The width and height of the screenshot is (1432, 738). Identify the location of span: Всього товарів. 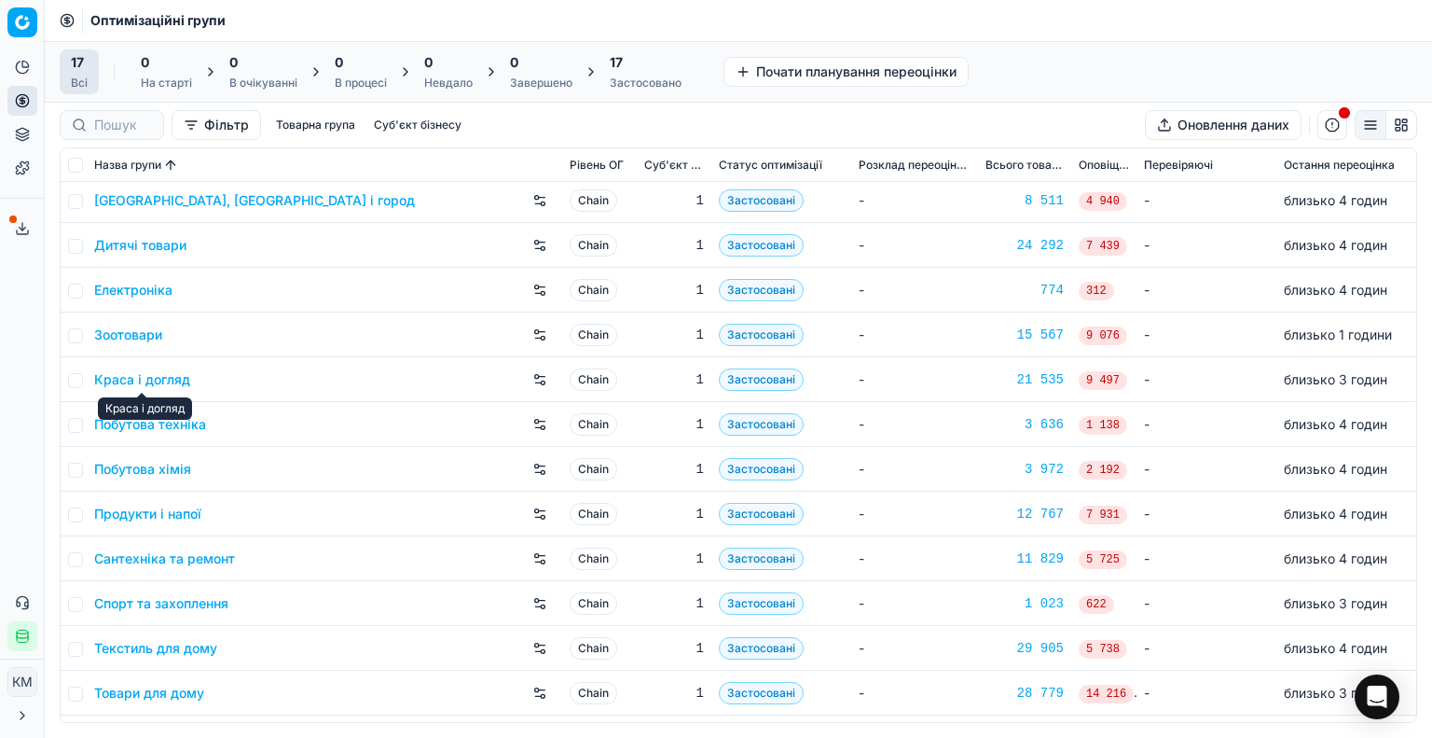
(1025, 165).